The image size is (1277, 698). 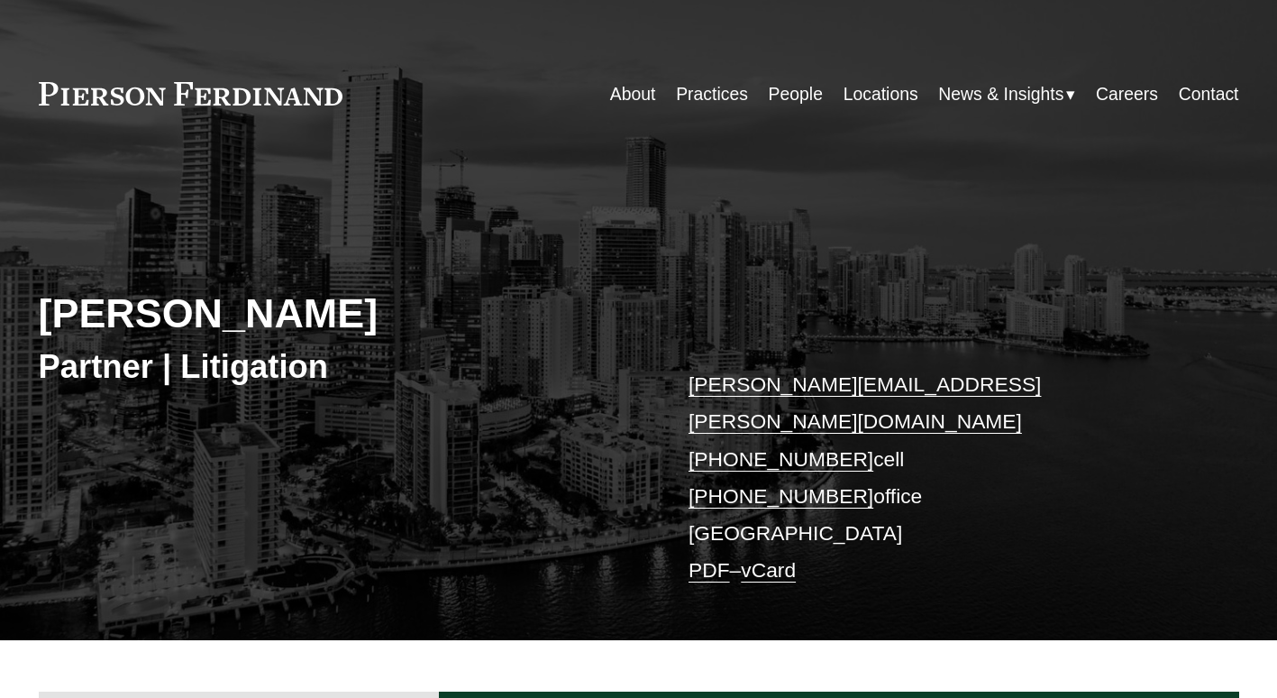 What do you see at coordinates (881, 94) in the screenshot?
I see `a: Locations` at bounding box center [881, 94].